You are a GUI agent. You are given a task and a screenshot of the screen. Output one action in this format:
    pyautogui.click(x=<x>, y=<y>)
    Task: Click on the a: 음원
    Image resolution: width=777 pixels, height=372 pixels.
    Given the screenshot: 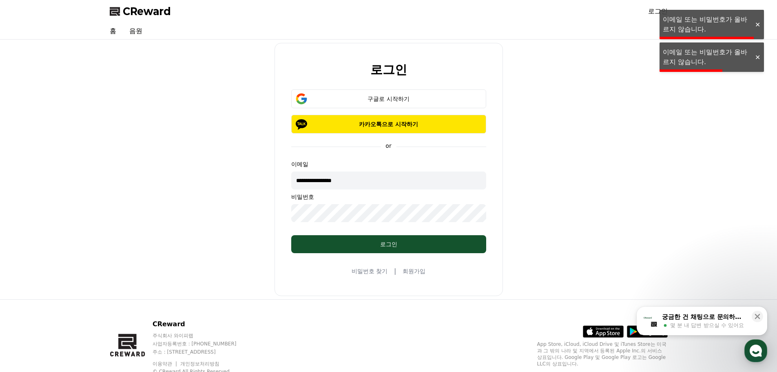 What is the action you would take?
    pyautogui.click(x=136, y=31)
    